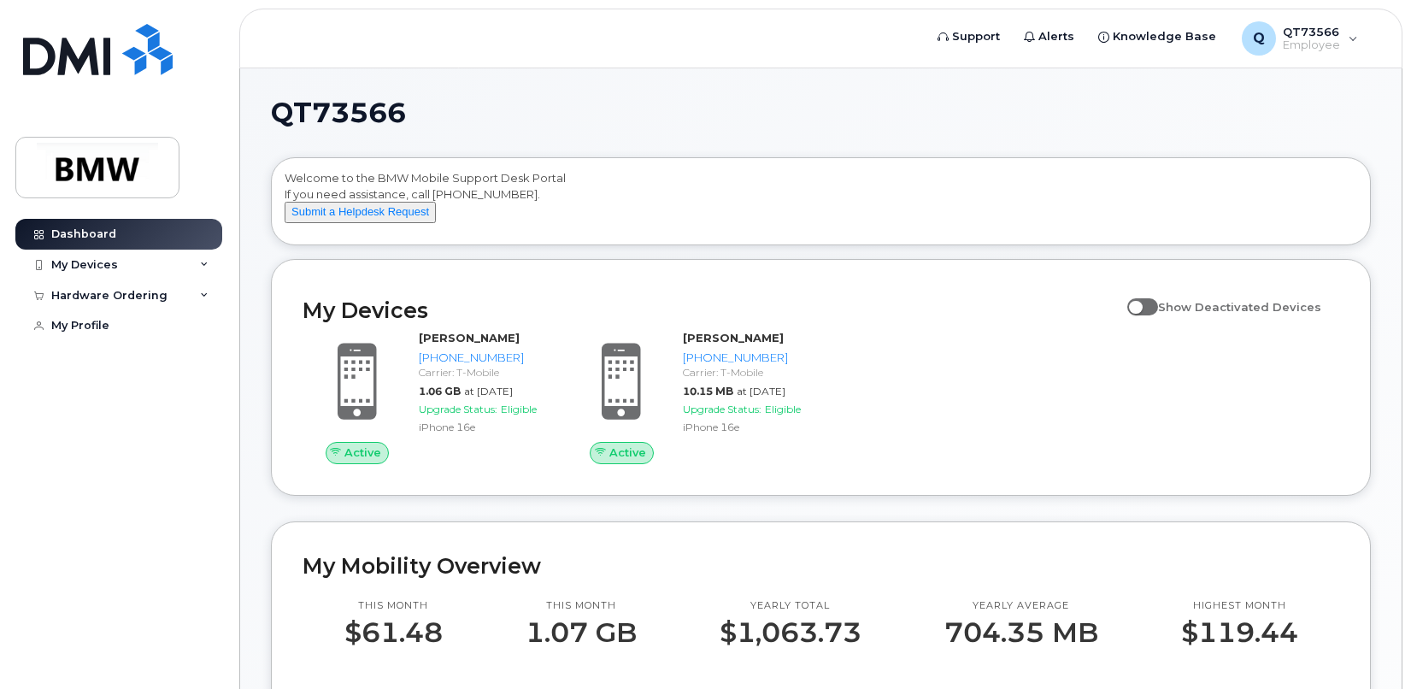 This screenshot has width=1411, height=689. Describe the element at coordinates (360, 211) in the screenshot. I see `a: Submit a Helpdesk Request` at that location.